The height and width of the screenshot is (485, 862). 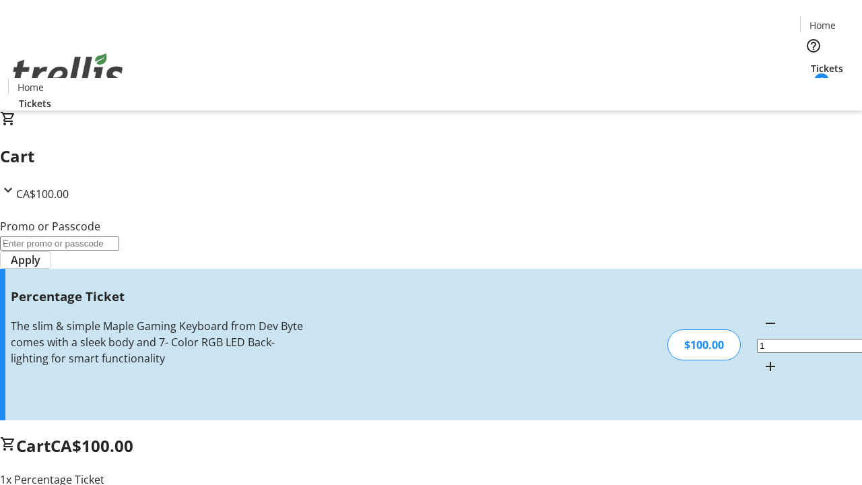 What do you see at coordinates (158, 342) in the screenshot?
I see `div: The slim & simple Maple Gaming Keyboard from Dev Byte comes with a sleek body and 7- Color RGB LE...` at bounding box center [158, 342].